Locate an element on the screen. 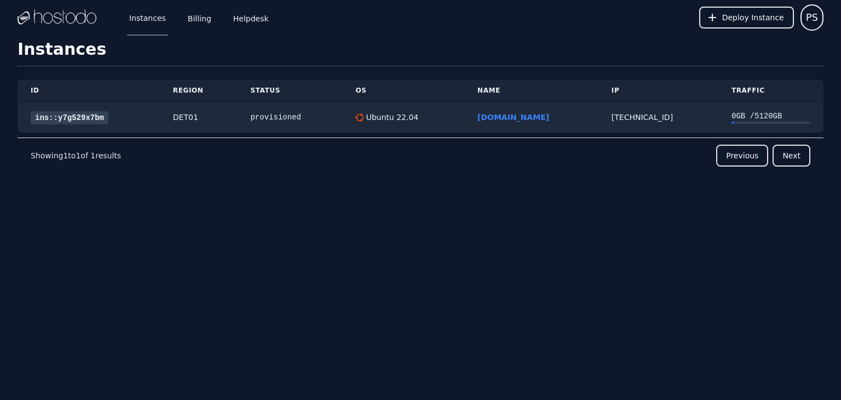 This screenshot has height=400, width=841. nav: Pagination is located at coordinates (420, 155).